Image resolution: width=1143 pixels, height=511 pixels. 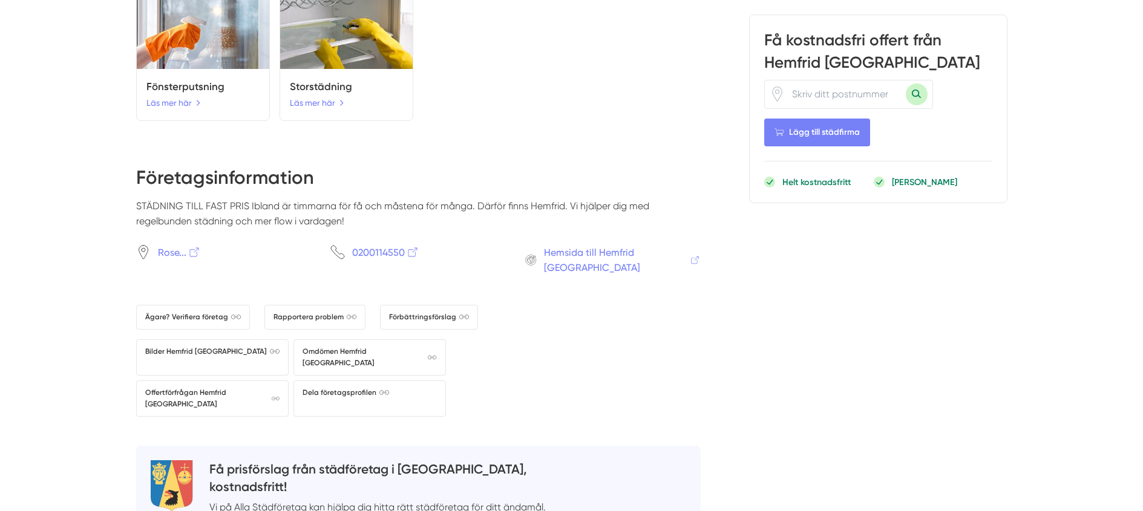 I want to click on p: Helt kostnadsfritt, so click(x=816, y=182).